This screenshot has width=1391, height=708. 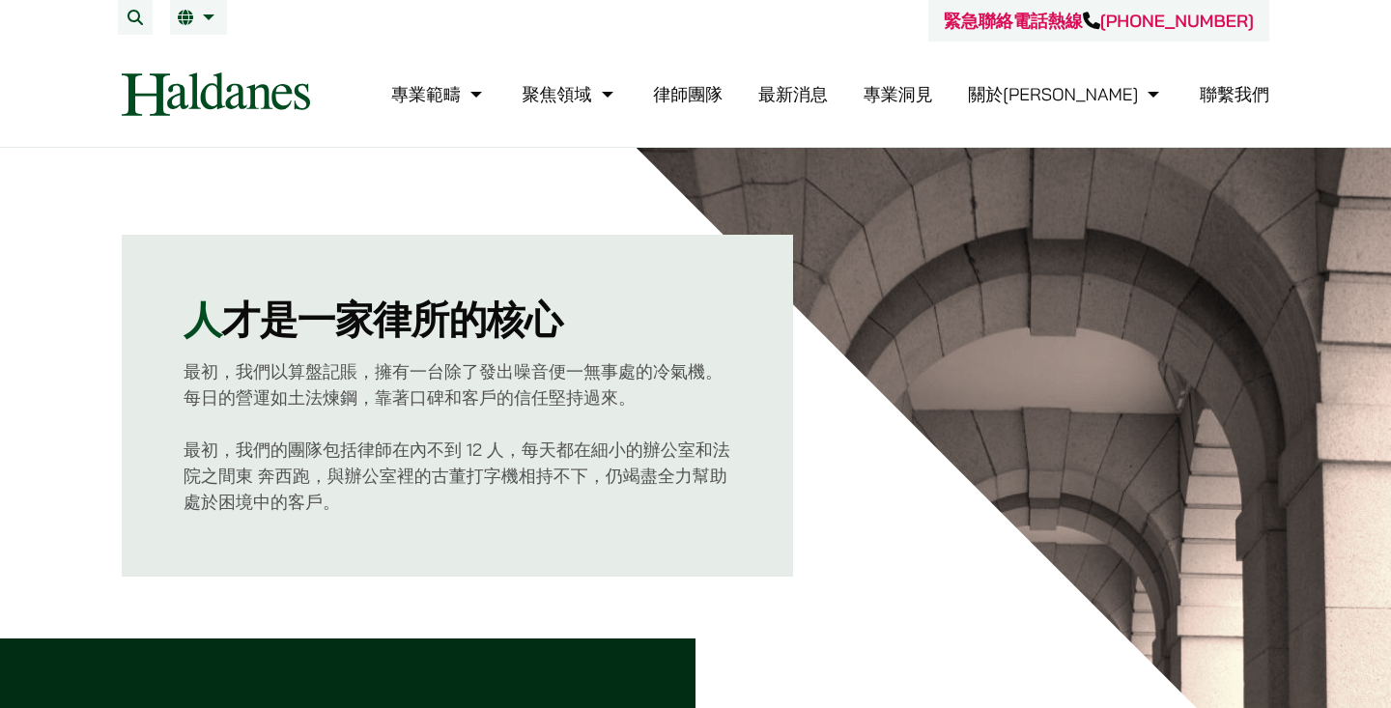 I want to click on p: 最初，我們以算盤記賬，擁有一台除了發出噪音便一無事處的冷氣機。每日的營運如土法煉鋼，靠著口碑和客戶的信任堅持過來。, so click(x=457, y=384).